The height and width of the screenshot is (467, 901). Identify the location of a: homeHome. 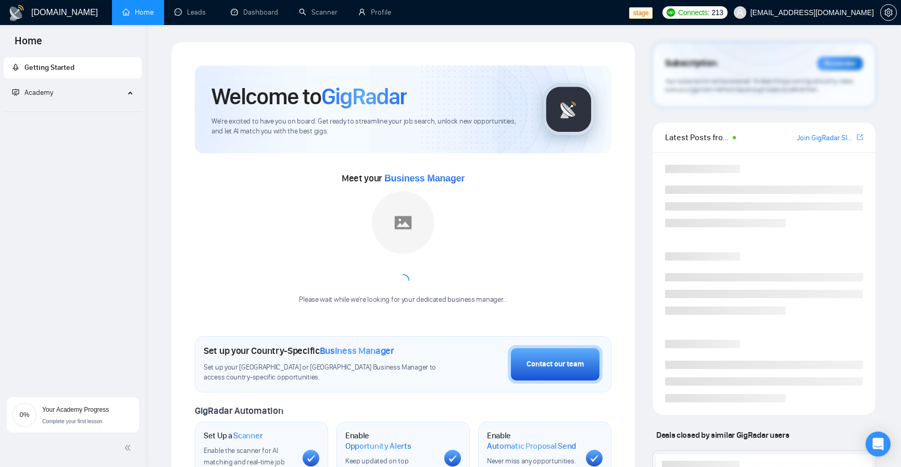
(138, 12).